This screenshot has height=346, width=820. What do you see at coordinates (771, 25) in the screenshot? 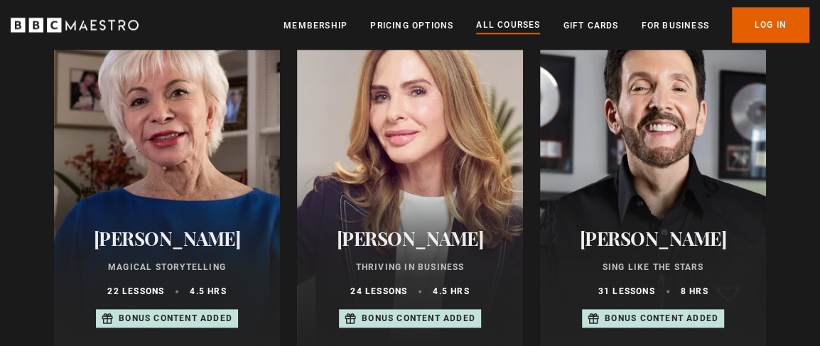
I see `a: Log In` at bounding box center [771, 25].